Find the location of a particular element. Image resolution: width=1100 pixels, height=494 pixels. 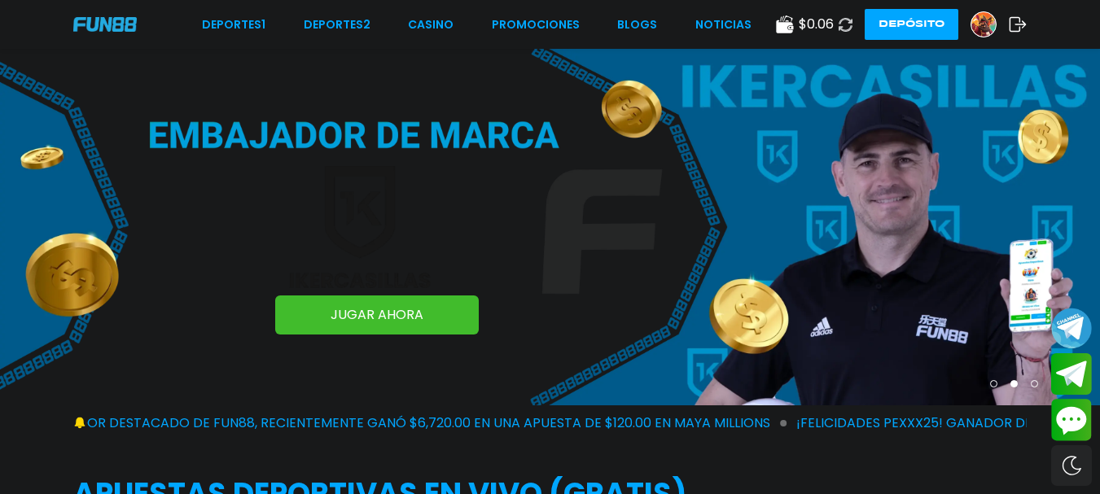

a: NOTICIAS is located at coordinates (723, 24).